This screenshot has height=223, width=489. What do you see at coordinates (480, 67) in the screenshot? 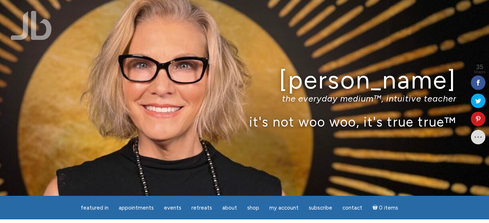
I see `span: 35` at bounding box center [480, 67].